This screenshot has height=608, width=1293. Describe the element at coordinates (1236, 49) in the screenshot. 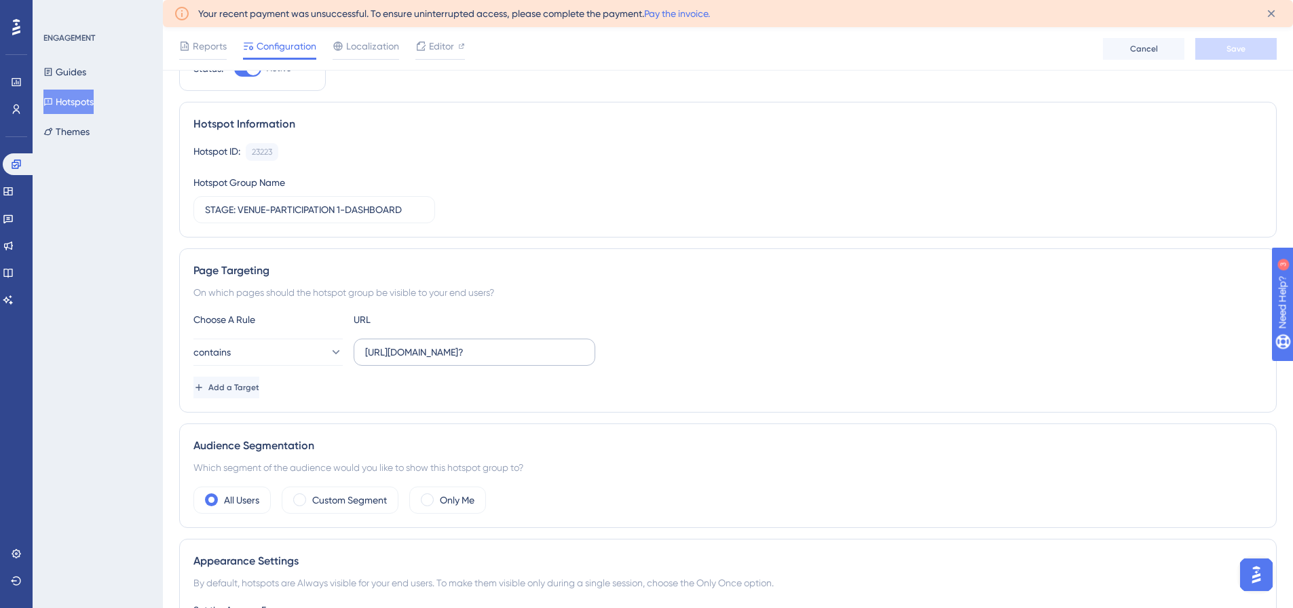

I see `button: Save` at that location.